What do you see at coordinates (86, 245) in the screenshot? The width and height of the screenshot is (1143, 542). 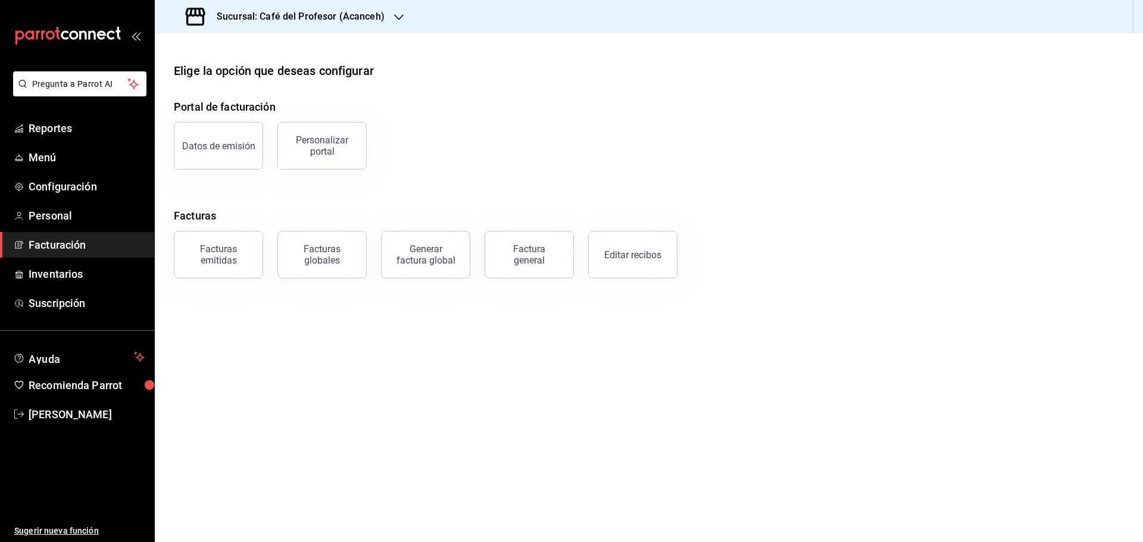 I see `span: Facturación` at bounding box center [86, 245].